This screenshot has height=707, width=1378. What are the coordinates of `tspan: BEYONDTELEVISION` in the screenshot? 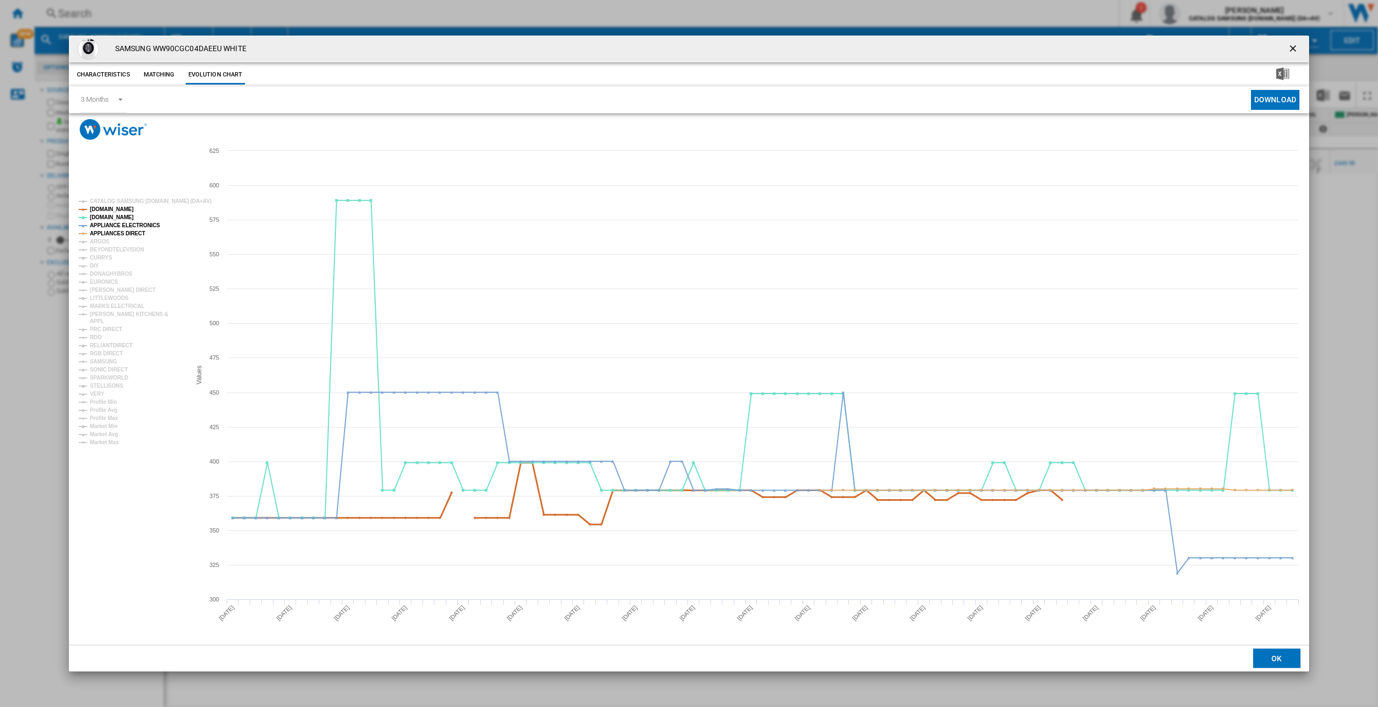 It's located at (117, 249).